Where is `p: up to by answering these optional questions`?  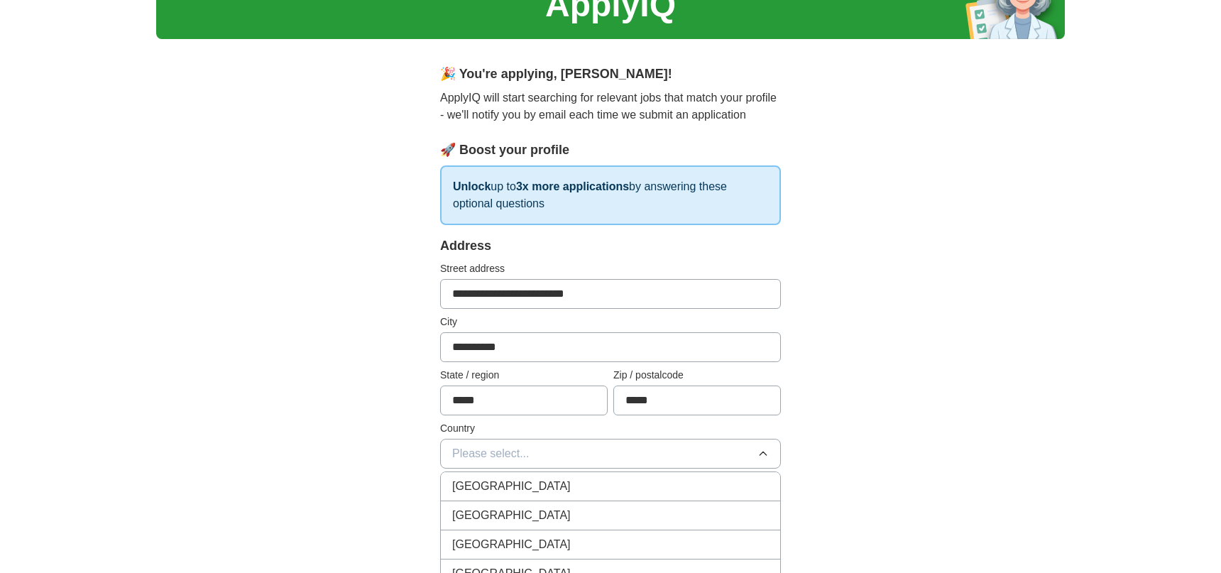 p: up to by answering these optional questions is located at coordinates (610, 195).